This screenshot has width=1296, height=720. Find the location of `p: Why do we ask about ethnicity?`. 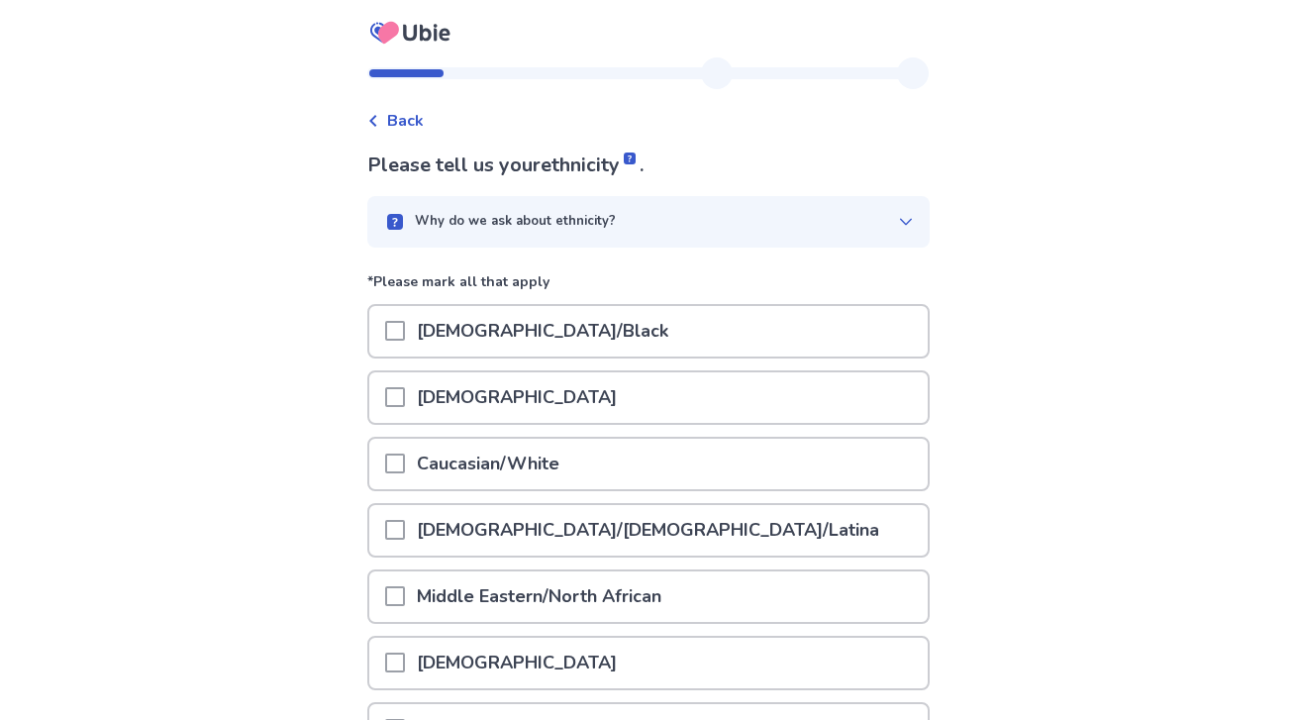

p: Why do we ask about ethnicity? is located at coordinates (515, 222).